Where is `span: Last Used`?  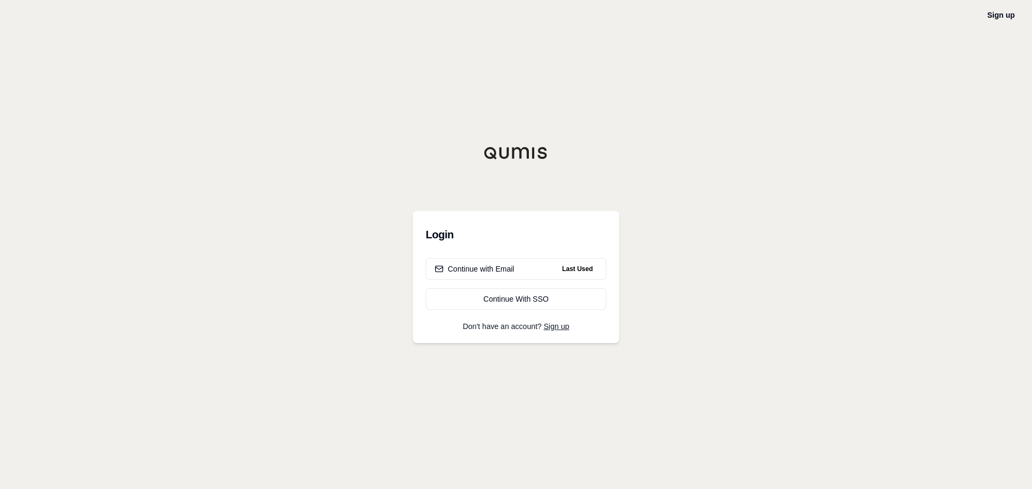
span: Last Used is located at coordinates (577, 269).